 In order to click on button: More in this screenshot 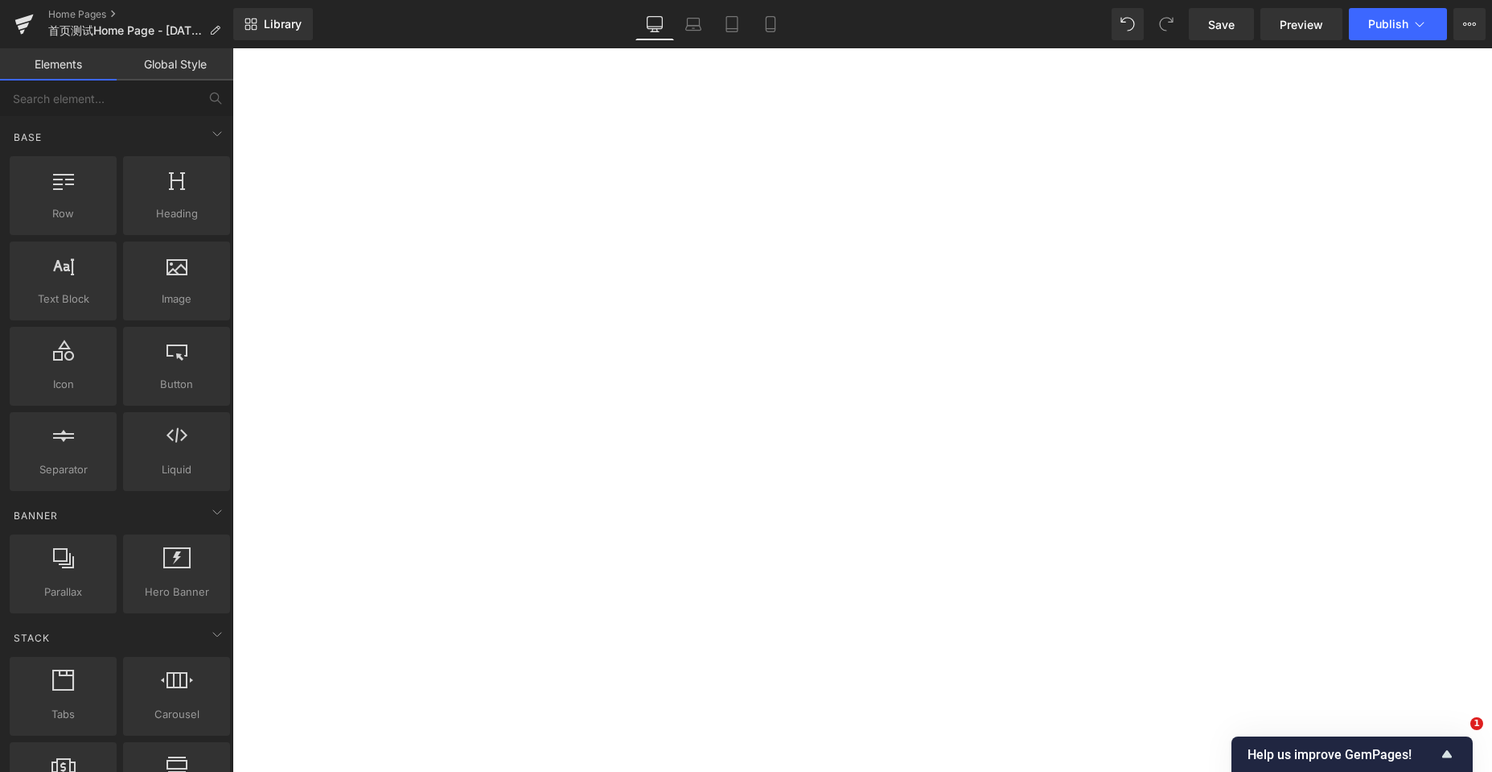, I will do `click(1470, 24)`.